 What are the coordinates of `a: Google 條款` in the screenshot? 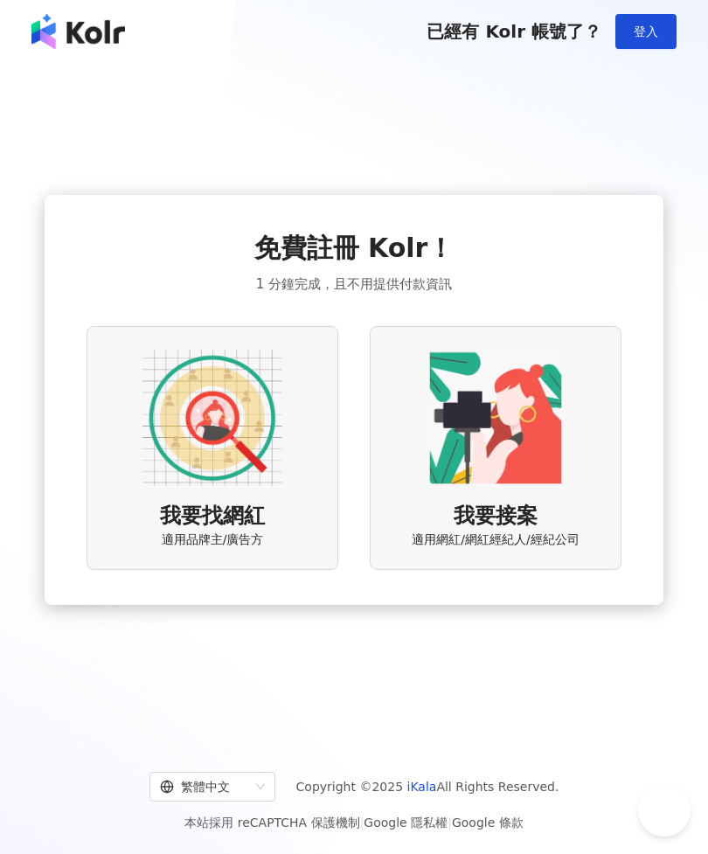 It's located at (487, 822).